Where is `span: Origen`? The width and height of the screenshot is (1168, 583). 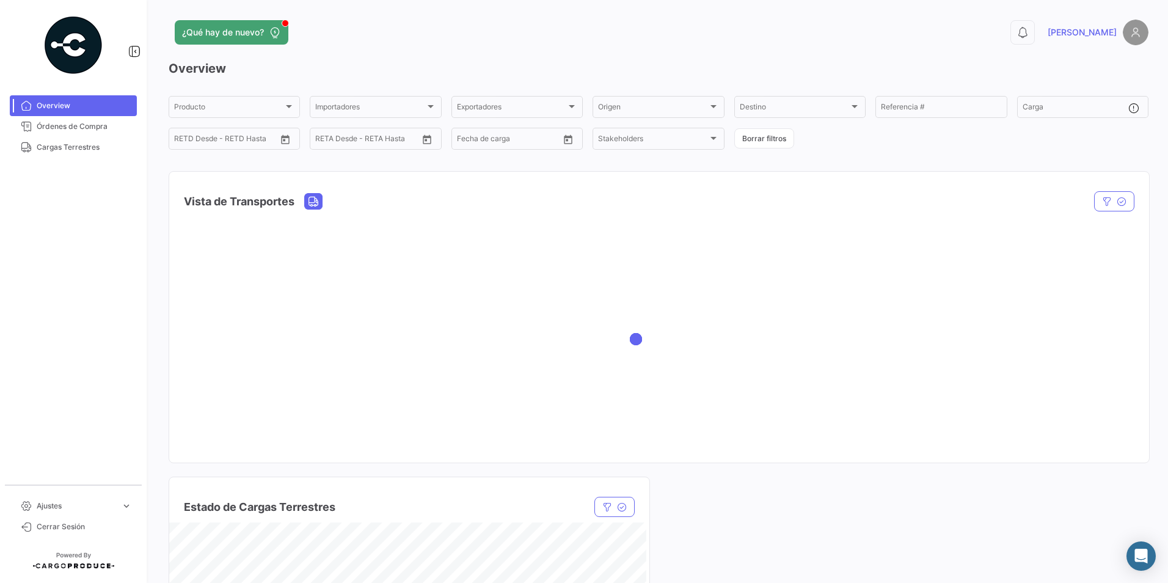
span: Origen is located at coordinates (652, 109).